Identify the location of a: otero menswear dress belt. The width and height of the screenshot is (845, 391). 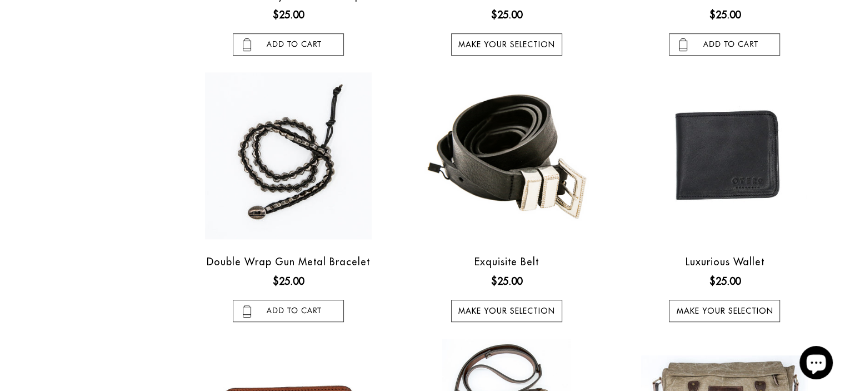
(506, 155).